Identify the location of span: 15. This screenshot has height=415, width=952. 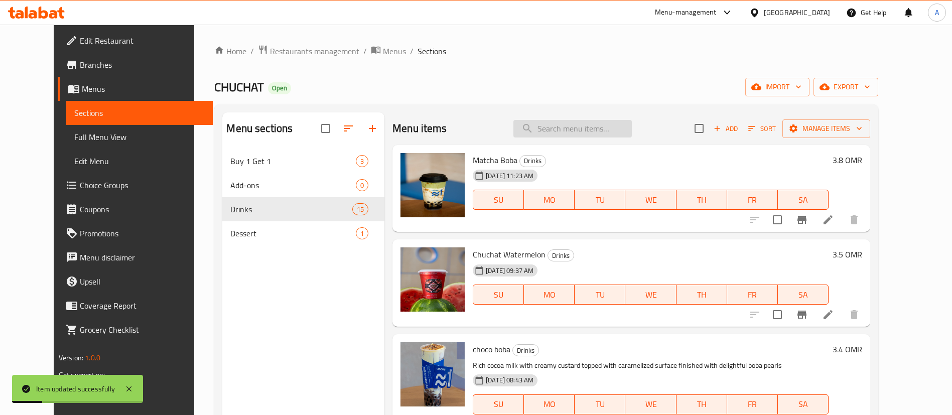
(360, 209).